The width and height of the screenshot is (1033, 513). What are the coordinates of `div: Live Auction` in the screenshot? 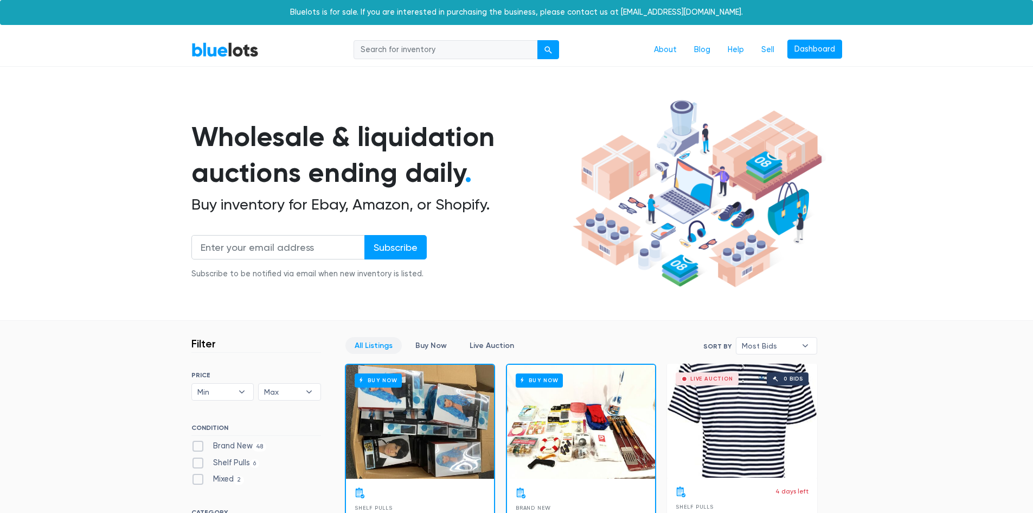 It's located at (712, 379).